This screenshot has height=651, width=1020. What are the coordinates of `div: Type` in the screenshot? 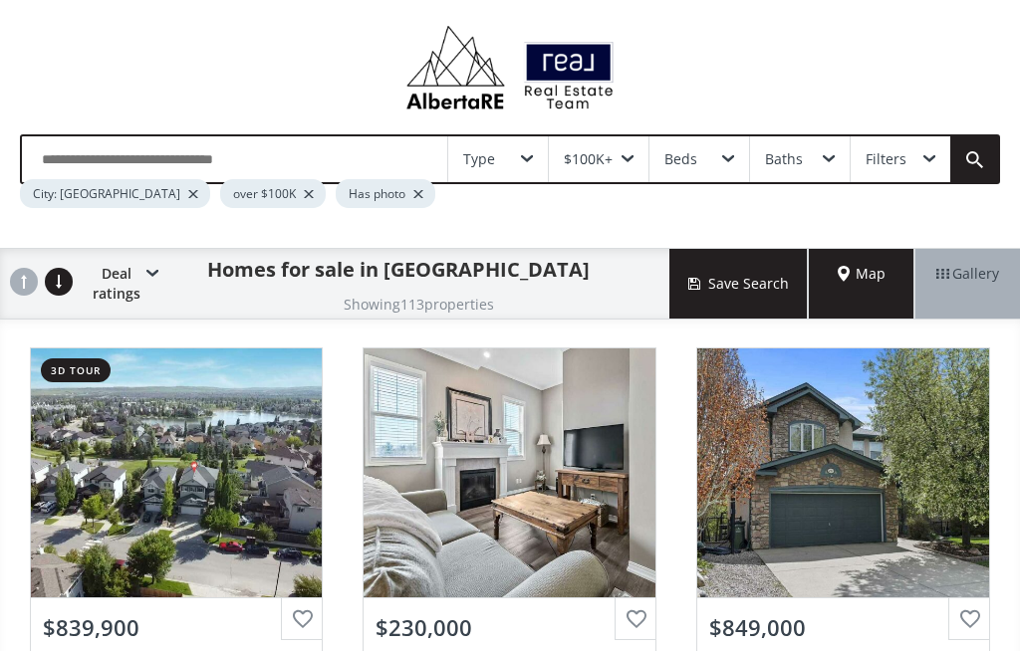 It's located at (479, 159).